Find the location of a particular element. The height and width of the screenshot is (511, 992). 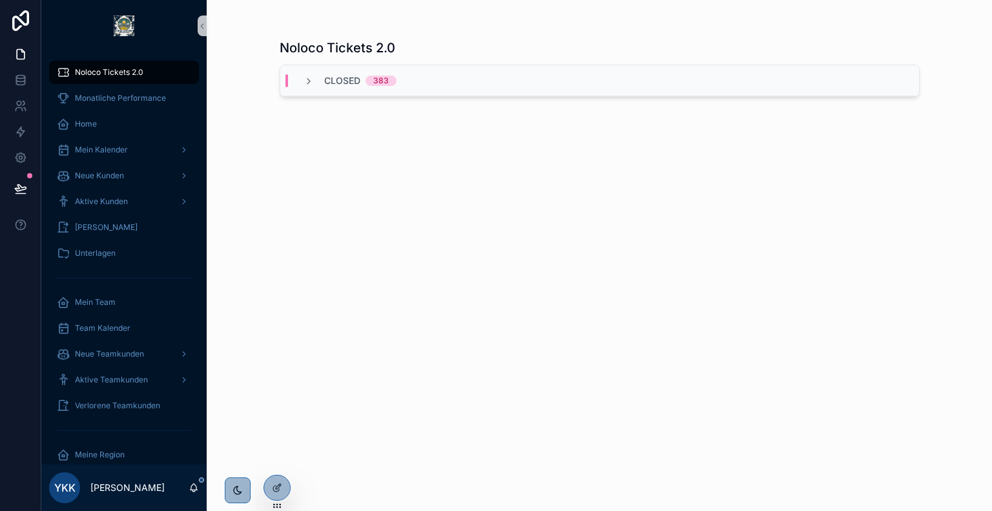

a: Aktive Kunden is located at coordinates (124, 202).